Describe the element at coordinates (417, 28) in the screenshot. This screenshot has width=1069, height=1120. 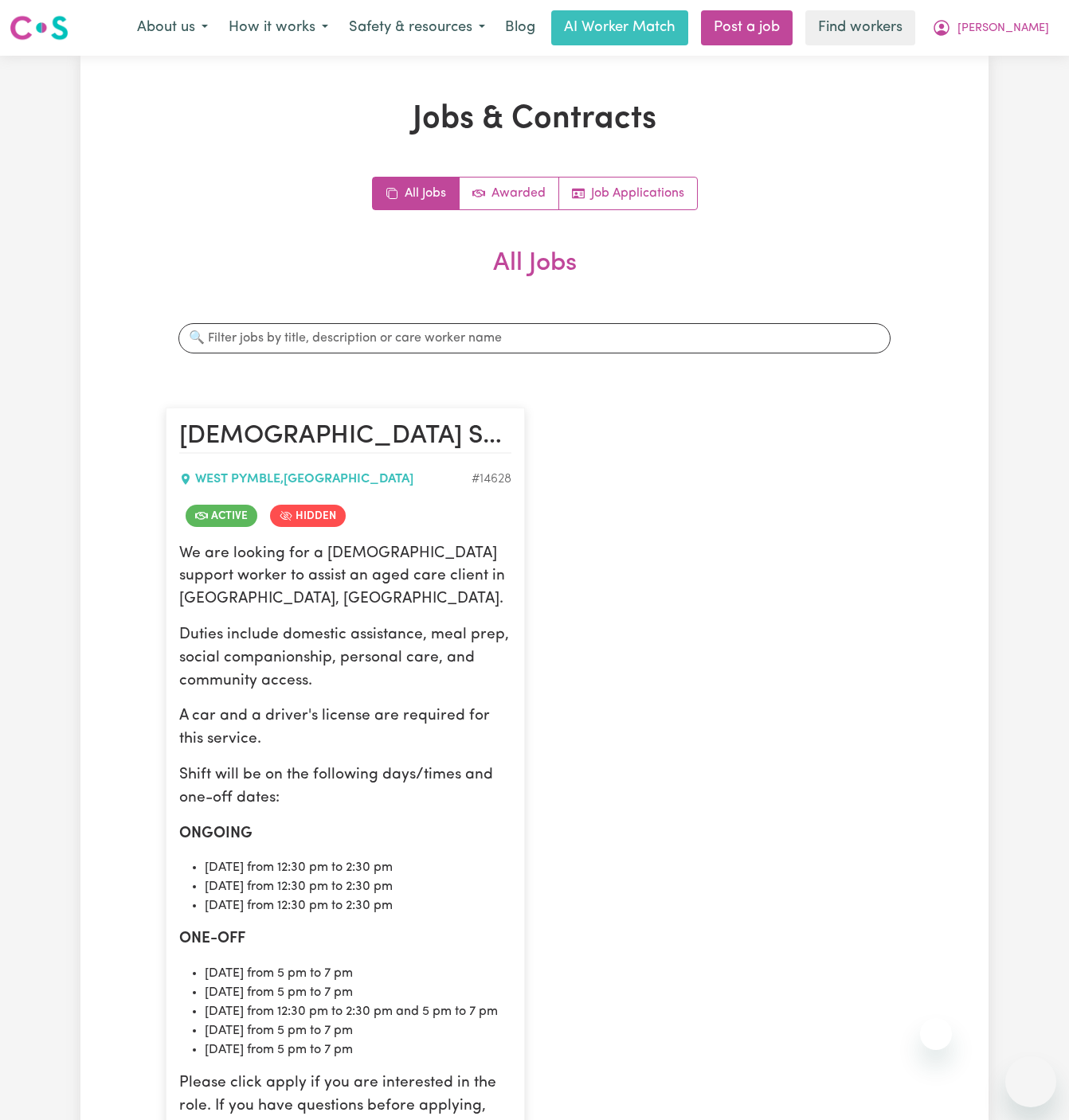
I see `button: Safety & resources` at that location.